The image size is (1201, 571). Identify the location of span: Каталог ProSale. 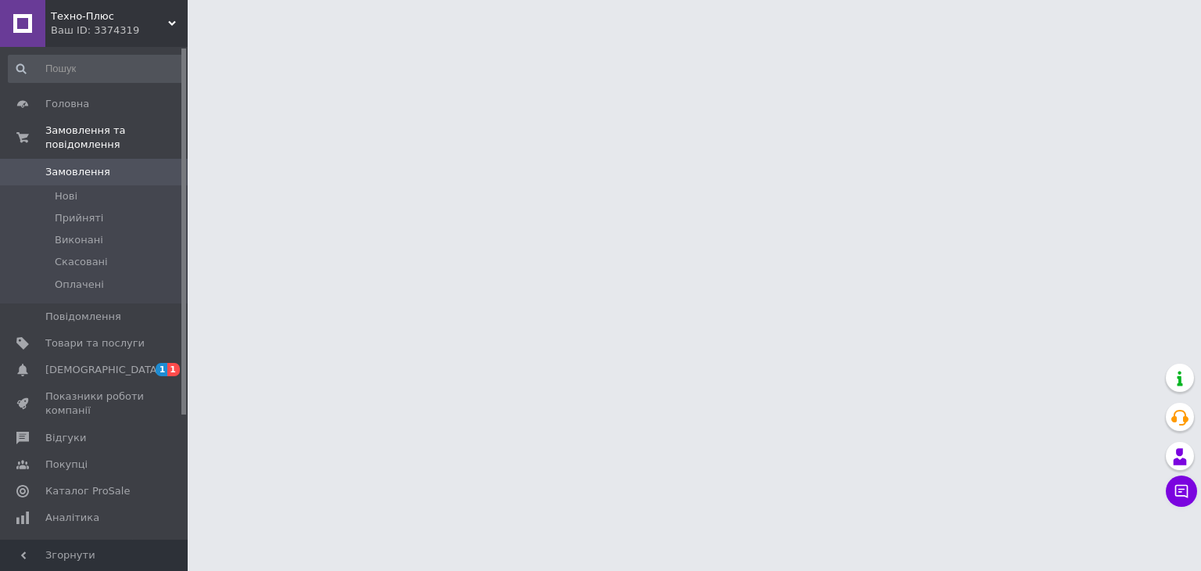
(88, 491).